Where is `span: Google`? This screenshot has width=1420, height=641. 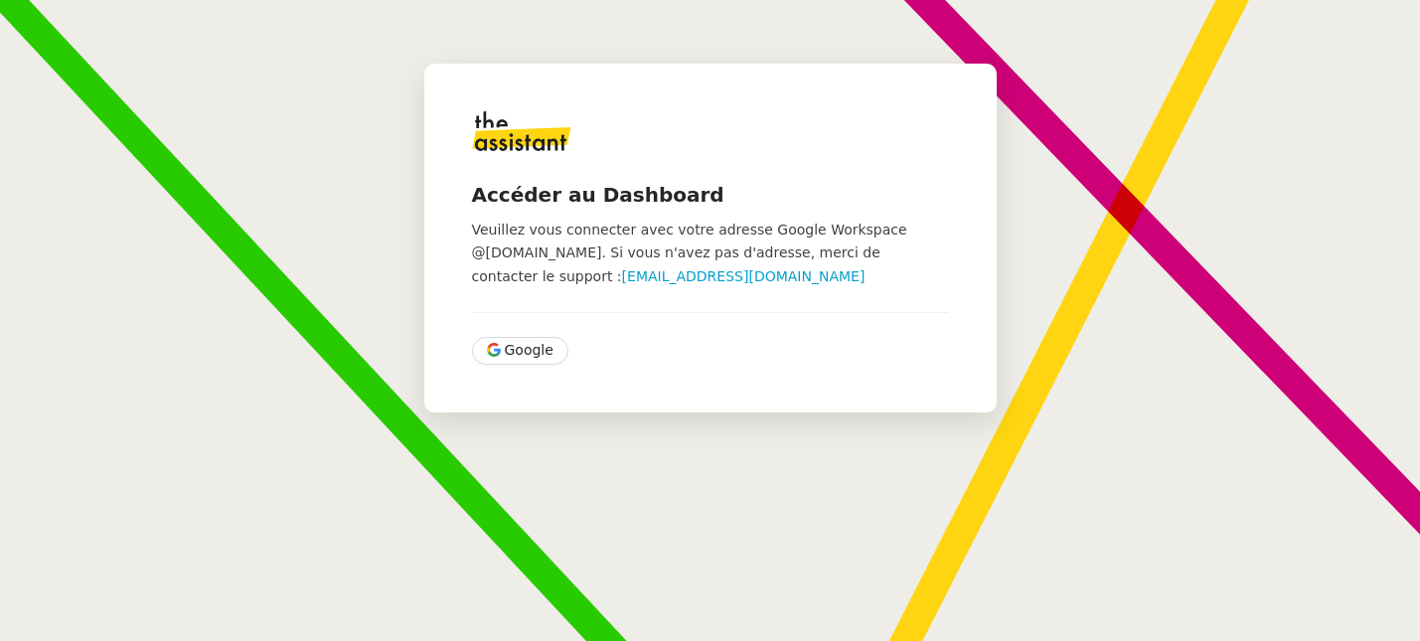 span: Google is located at coordinates (529, 350).